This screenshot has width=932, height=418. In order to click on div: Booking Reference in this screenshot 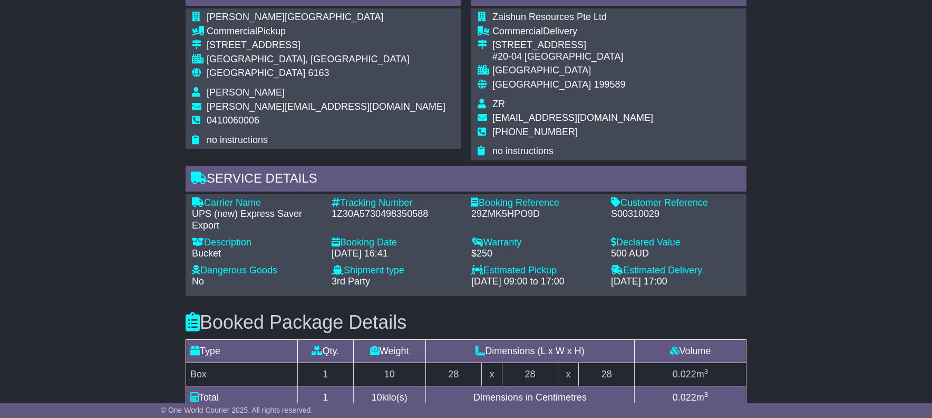, I will do `click(536, 203)`.